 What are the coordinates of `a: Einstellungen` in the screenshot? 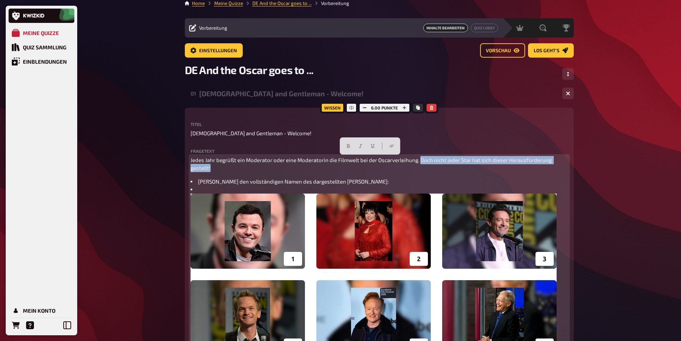 It's located at (214, 50).